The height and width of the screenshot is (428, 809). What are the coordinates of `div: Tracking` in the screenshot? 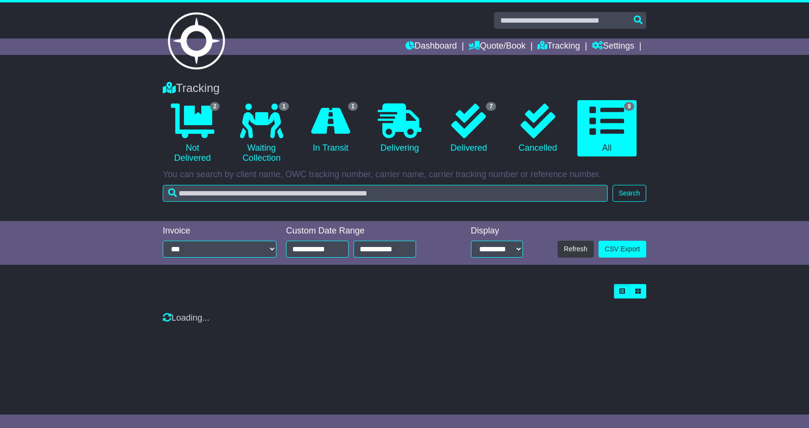 It's located at (404, 88).